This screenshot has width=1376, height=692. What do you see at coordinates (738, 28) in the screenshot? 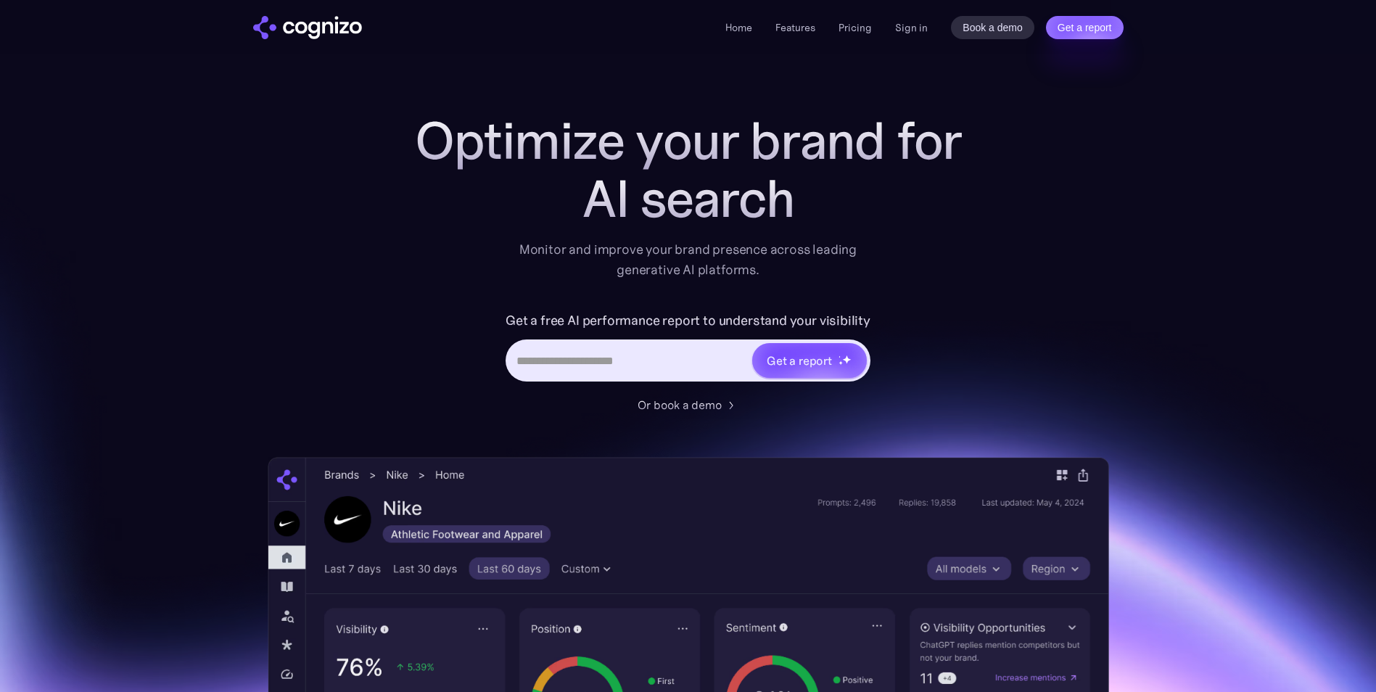
I see `a: Home` at bounding box center [738, 28].